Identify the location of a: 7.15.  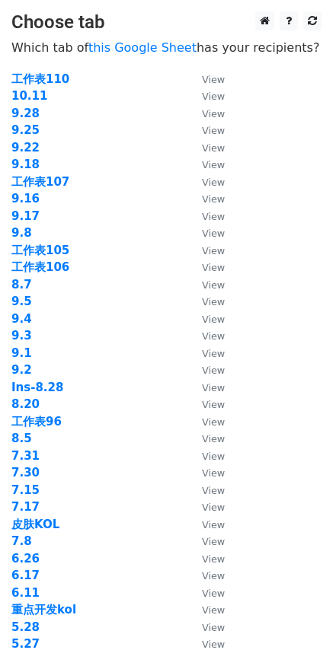
(25, 490).